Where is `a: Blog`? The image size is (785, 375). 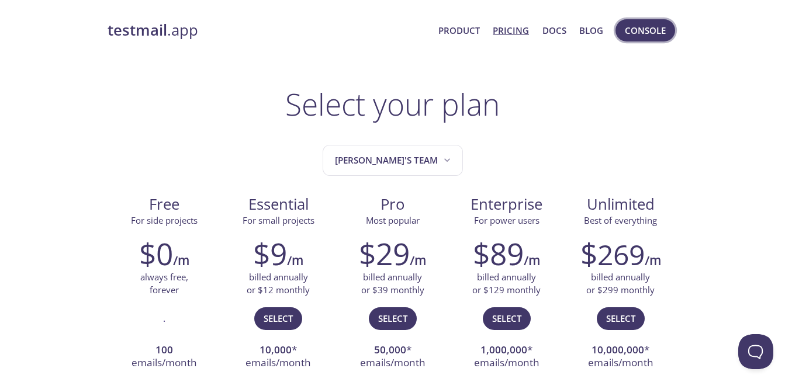 a: Blog is located at coordinates (591, 30).